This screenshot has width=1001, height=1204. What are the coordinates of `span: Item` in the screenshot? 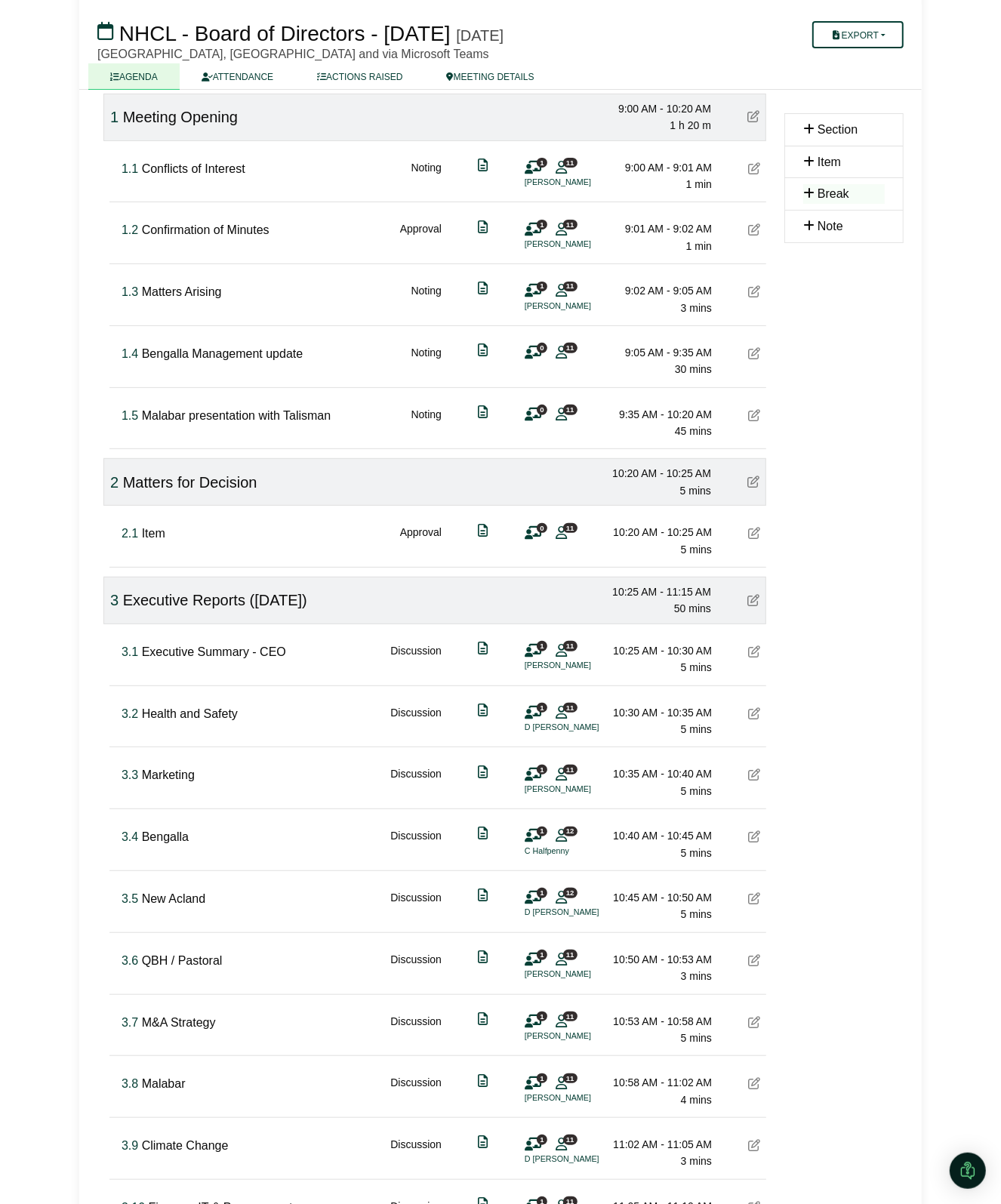 It's located at (153, 533).